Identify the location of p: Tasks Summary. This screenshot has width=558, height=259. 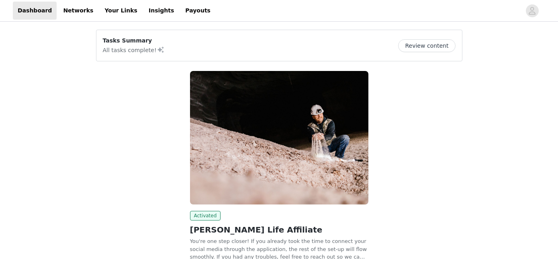
(134, 41).